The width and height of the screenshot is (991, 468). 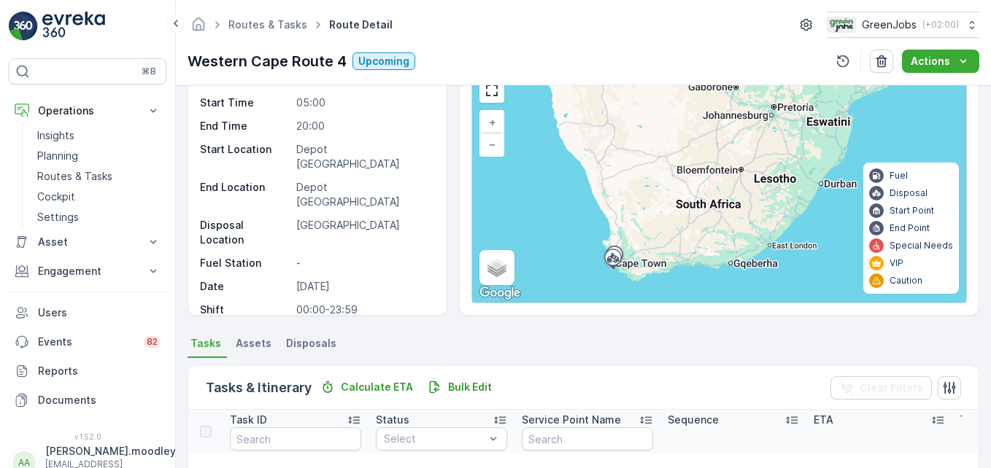 What do you see at coordinates (58, 156) in the screenshot?
I see `p: Planning` at bounding box center [58, 156].